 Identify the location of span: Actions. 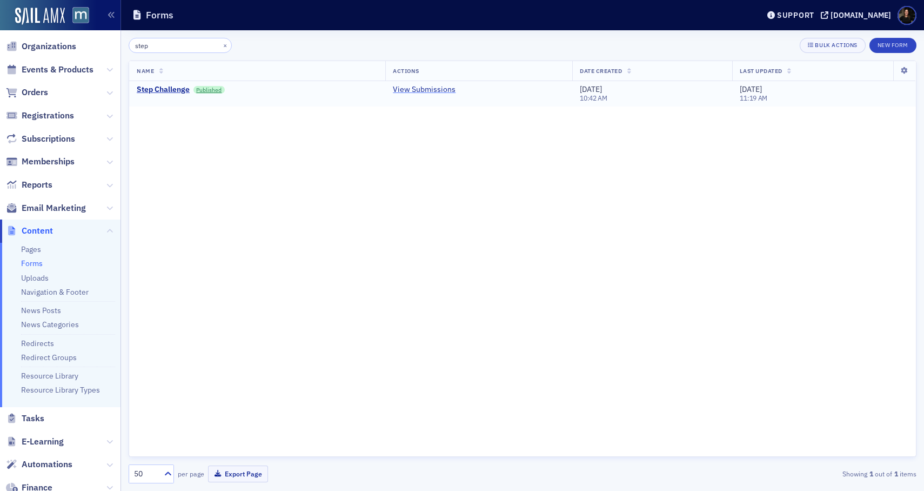
(406, 71).